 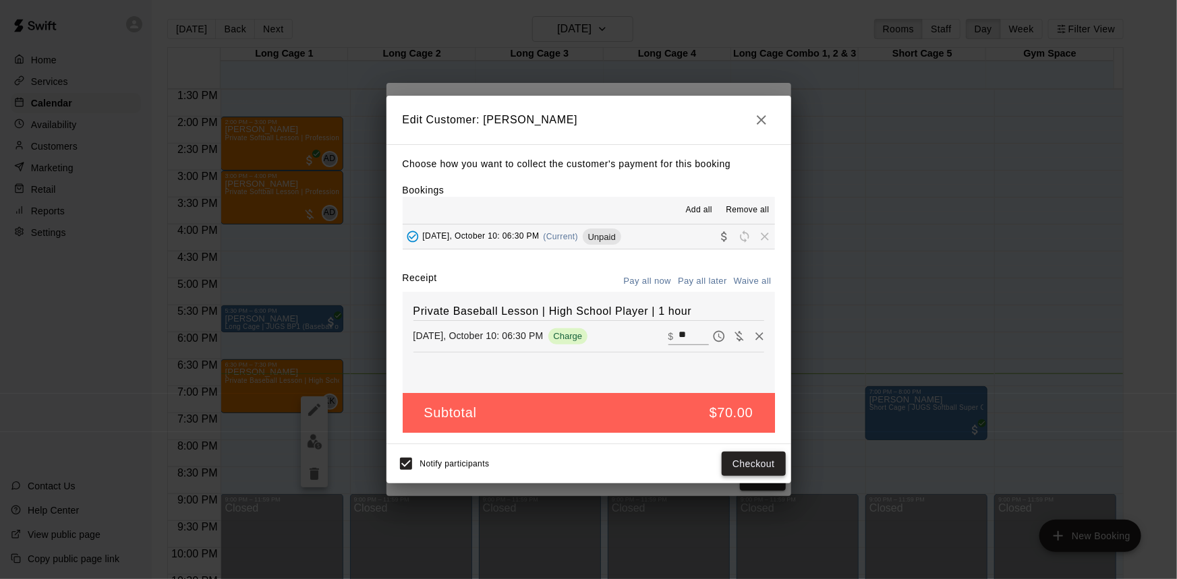 What do you see at coordinates (424, 190) in the screenshot?
I see `label: Bookings` at bounding box center [424, 190].